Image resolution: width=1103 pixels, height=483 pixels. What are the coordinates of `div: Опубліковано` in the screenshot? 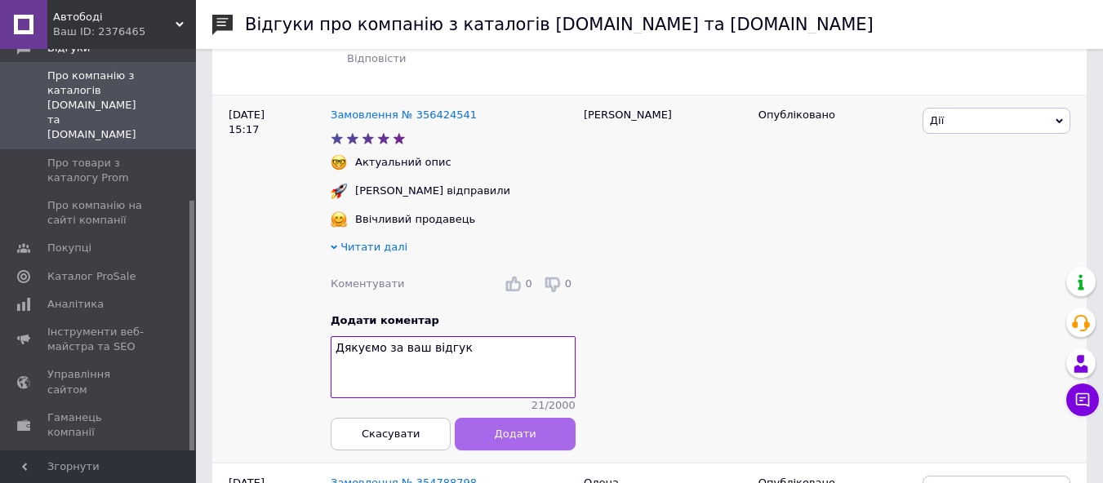 It's located at (834, 115).